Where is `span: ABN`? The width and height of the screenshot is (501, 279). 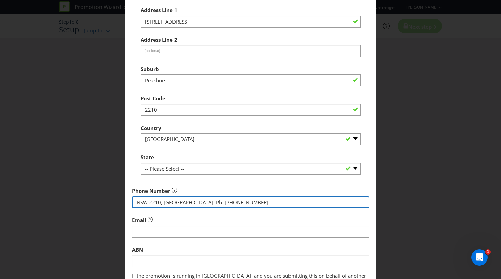 span: ABN is located at coordinates (137, 249).